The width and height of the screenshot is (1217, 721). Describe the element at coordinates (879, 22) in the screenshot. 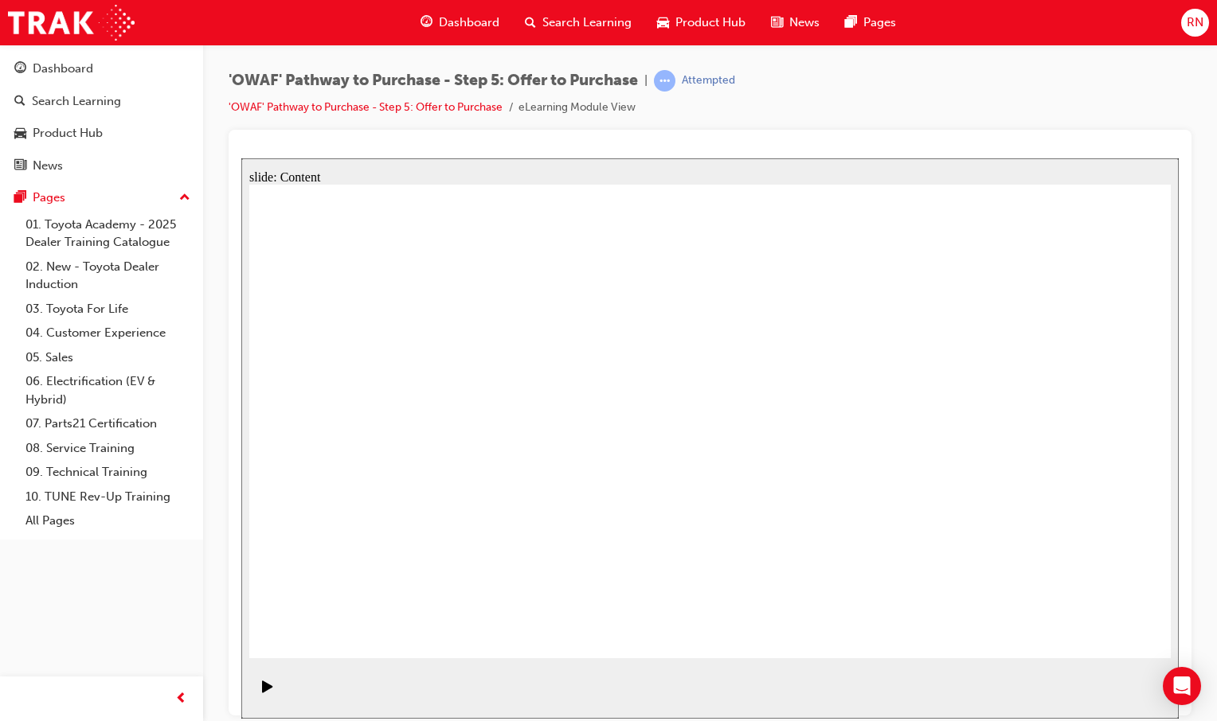

I see `span: Pages` at that location.